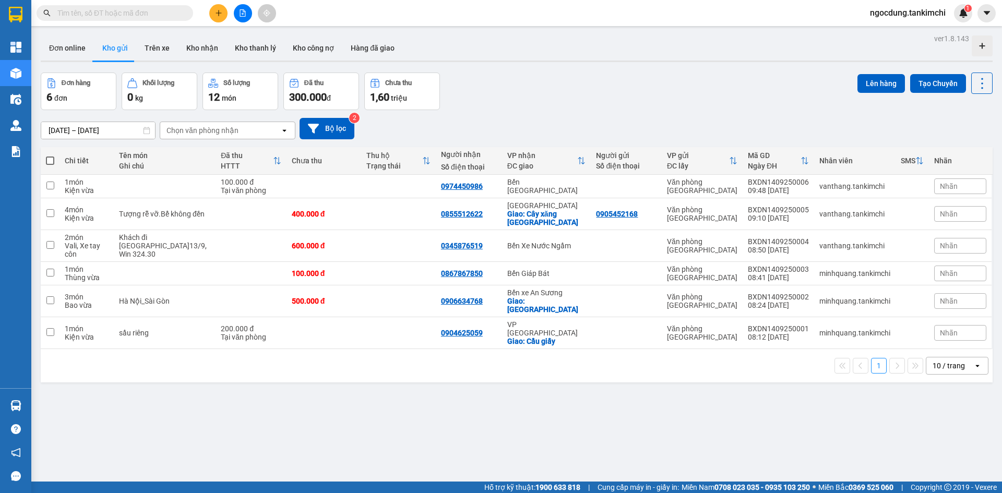  Describe the element at coordinates (532, 488) in the screenshot. I see `span: Hỗ trợ kỹ thuật:` at that location.